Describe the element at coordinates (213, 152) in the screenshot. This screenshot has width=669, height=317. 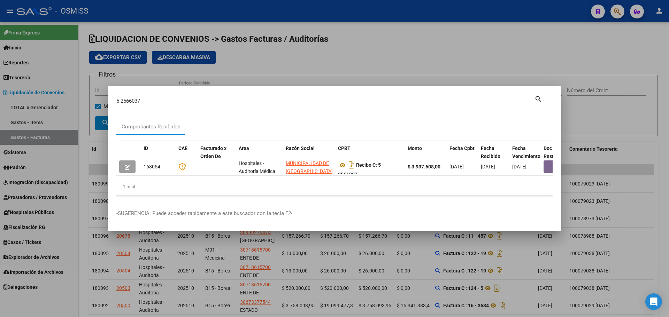
I see `span: Facturado x Orden De` at that location.